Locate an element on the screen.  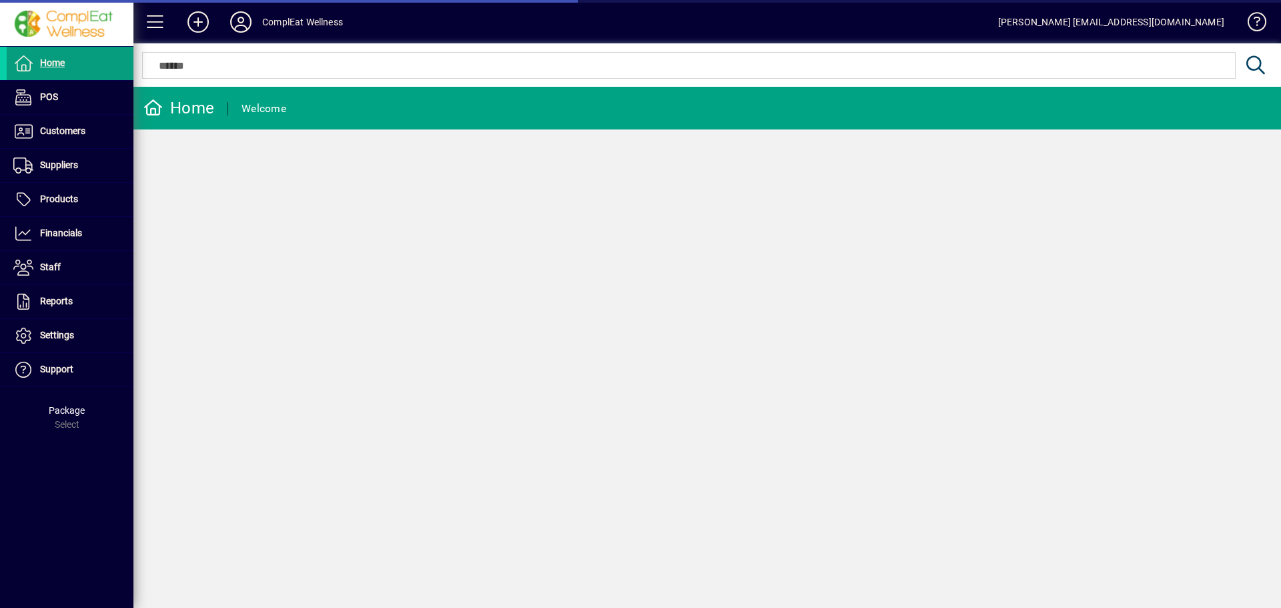
button: Add is located at coordinates (198, 22).